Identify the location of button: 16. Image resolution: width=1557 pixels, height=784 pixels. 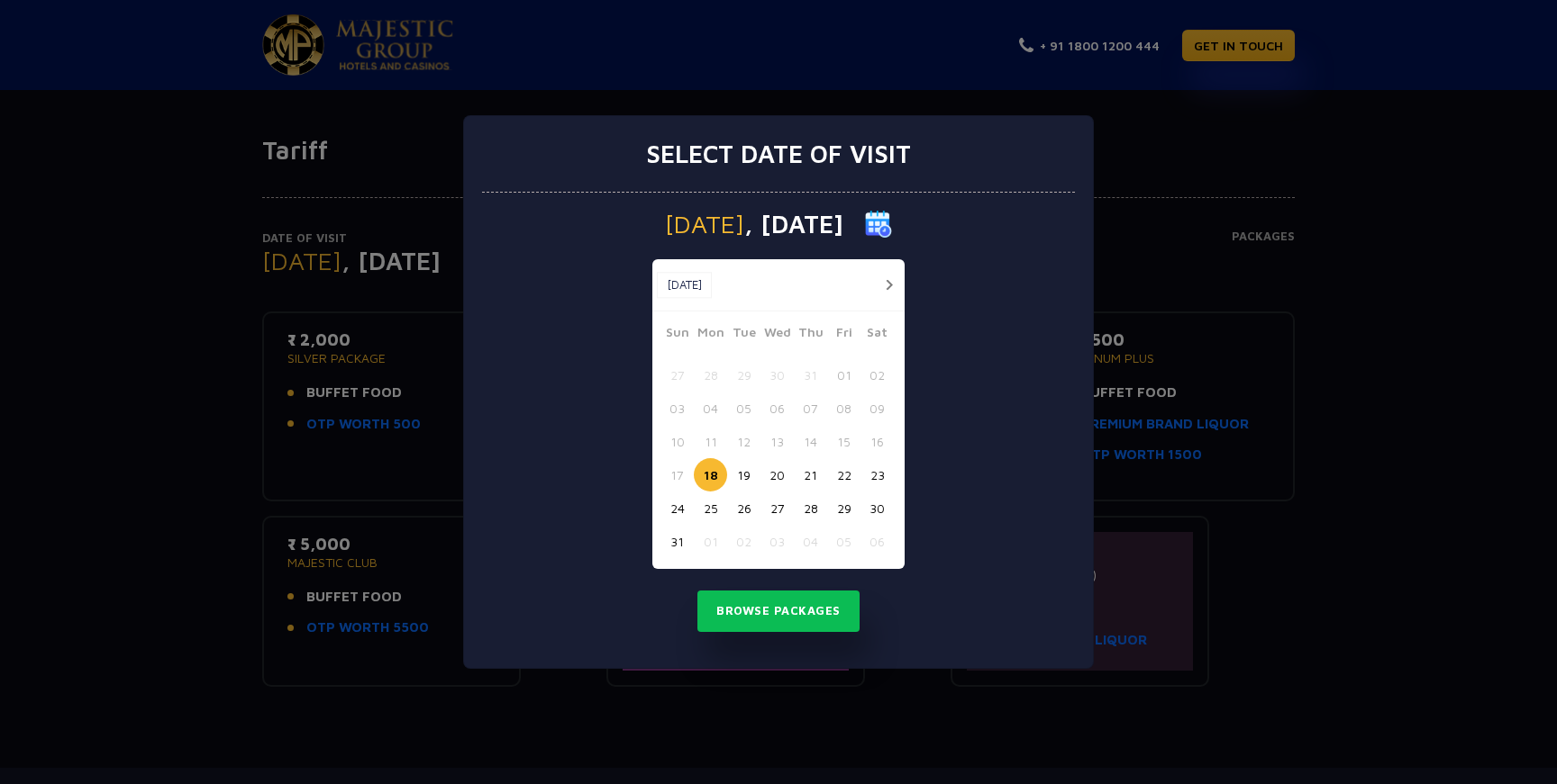
(876, 441).